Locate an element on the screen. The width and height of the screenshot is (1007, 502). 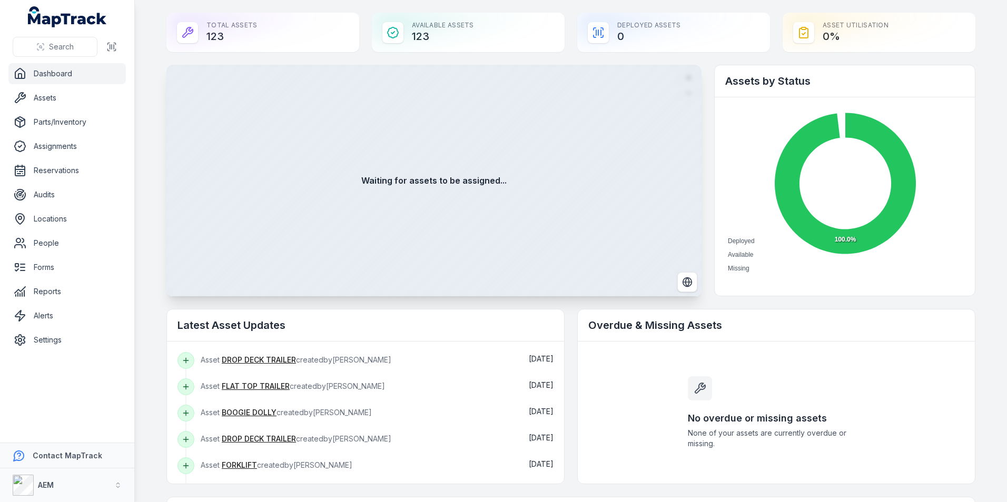
h2: Assets by Status is located at coordinates (845, 81).